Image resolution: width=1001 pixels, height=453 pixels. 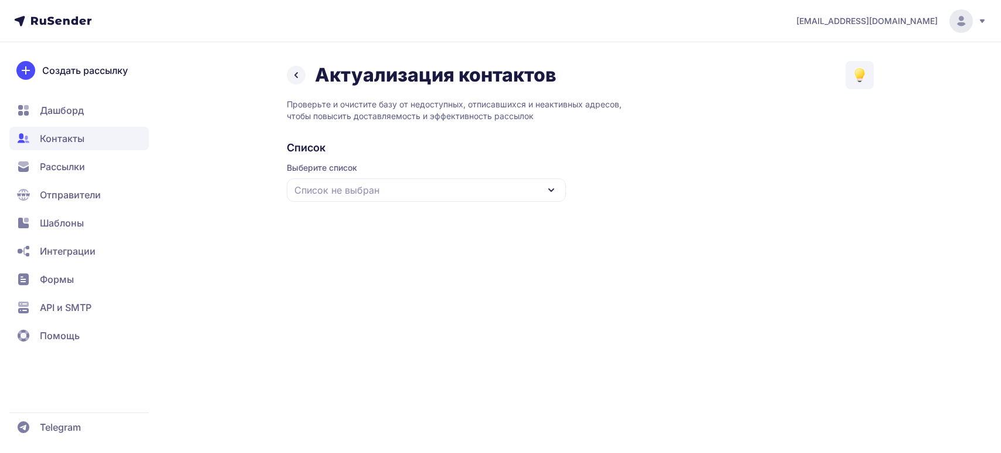 I want to click on span: Список не выбран, so click(x=337, y=190).